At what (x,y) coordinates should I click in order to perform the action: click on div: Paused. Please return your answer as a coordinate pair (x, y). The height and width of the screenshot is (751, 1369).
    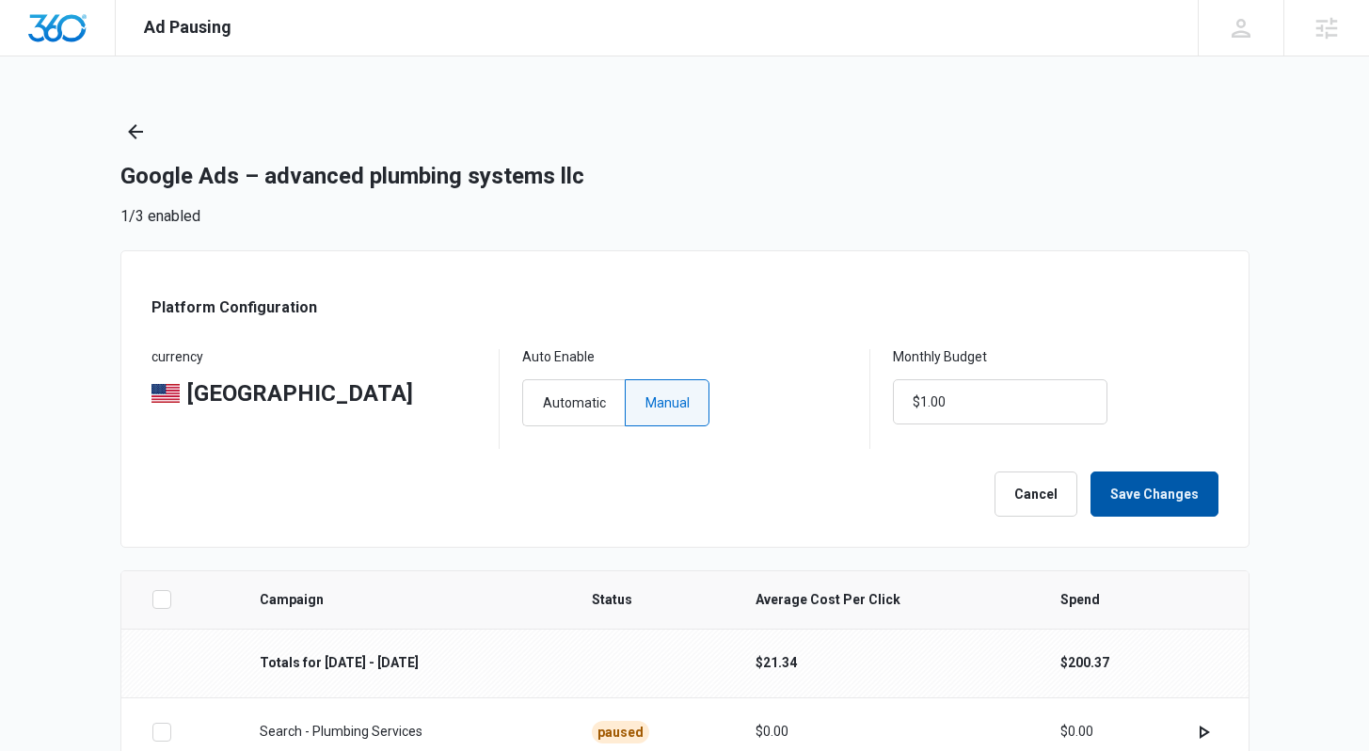
    Looking at the image, I should click on (620, 732).